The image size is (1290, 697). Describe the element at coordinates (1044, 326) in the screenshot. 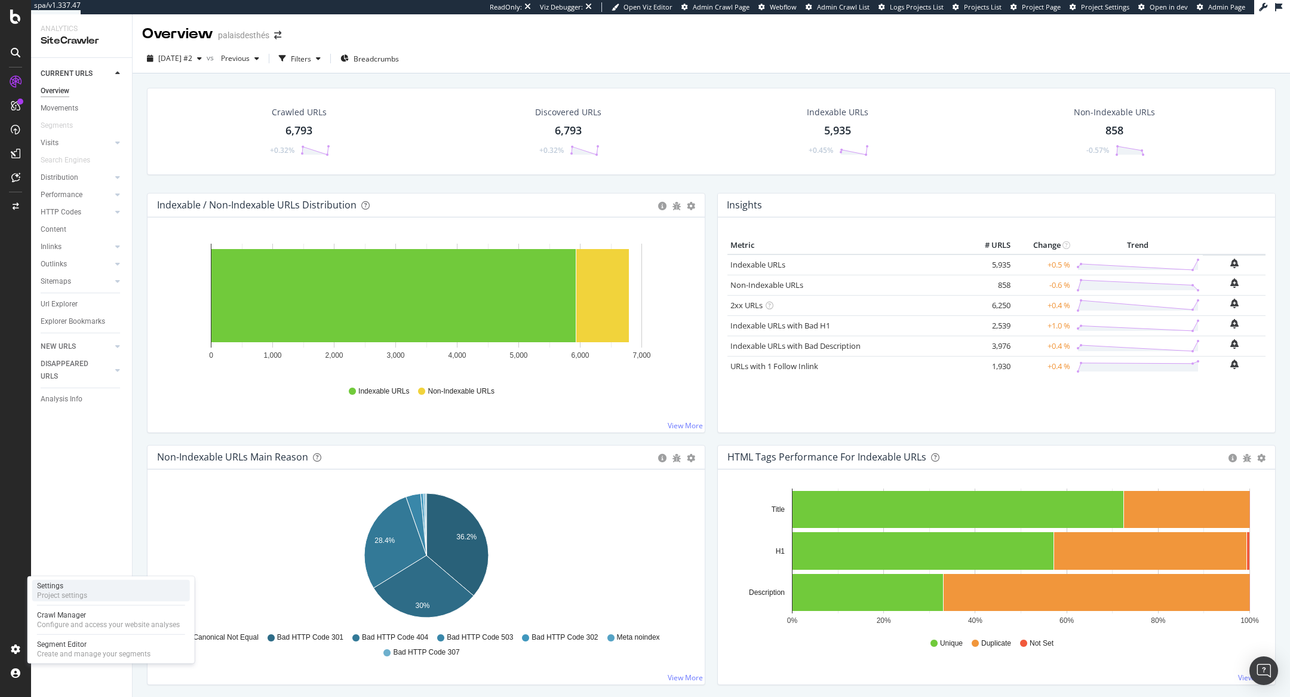

I see `td: +1.0 %` at that location.